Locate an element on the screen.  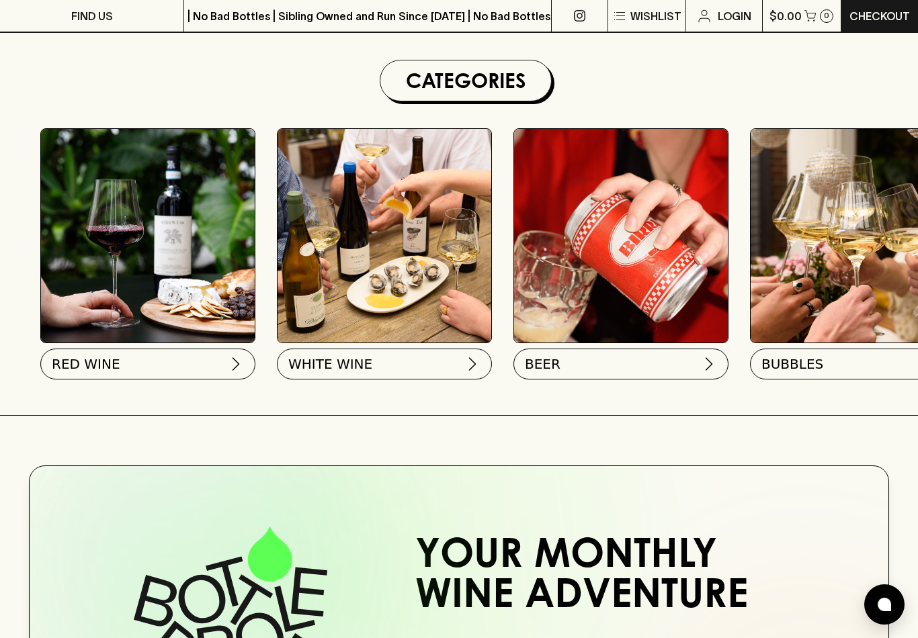
button: WHITE WINE is located at coordinates (384, 364).